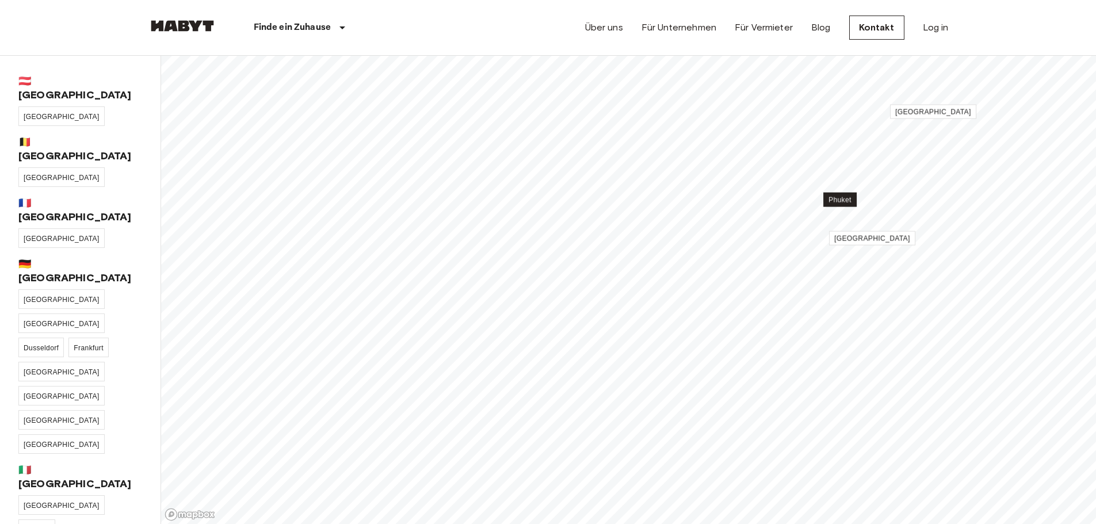 Image resolution: width=1096 pixels, height=524 pixels. What do you see at coordinates (877, 28) in the screenshot?
I see `a: Kontakt` at bounding box center [877, 28].